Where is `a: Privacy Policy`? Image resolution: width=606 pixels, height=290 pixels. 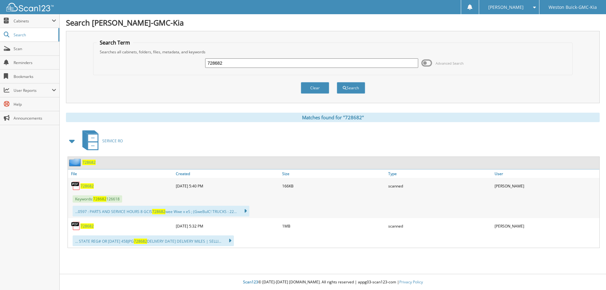 a: Privacy Policy is located at coordinates (411, 282).